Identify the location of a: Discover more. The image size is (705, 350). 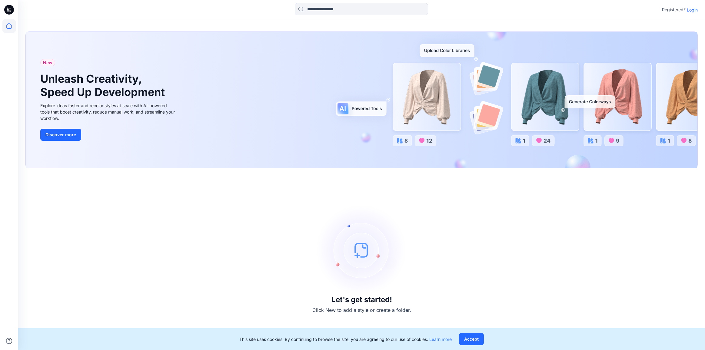
(109, 135).